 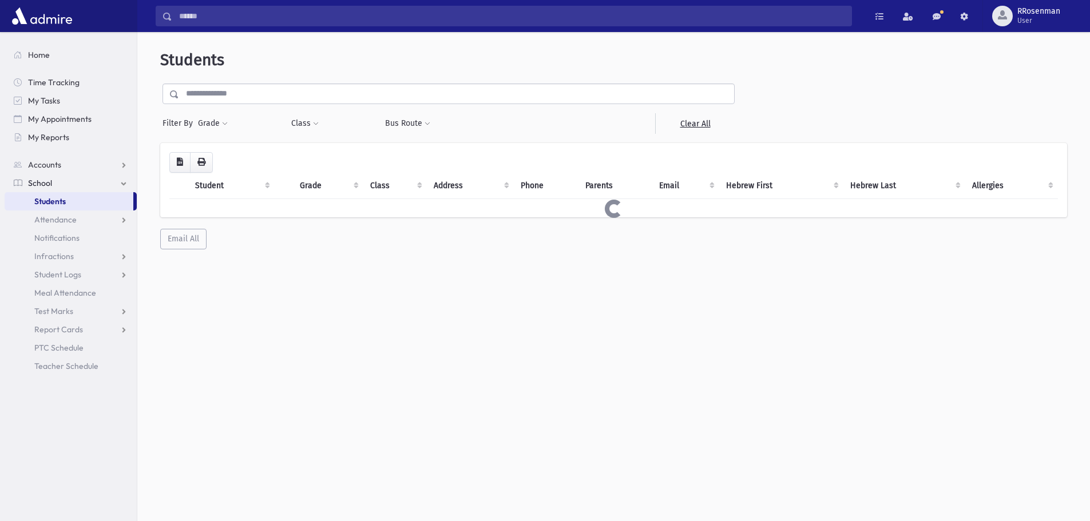 What do you see at coordinates (180, 123) in the screenshot?
I see `span: Filter By` at bounding box center [180, 123].